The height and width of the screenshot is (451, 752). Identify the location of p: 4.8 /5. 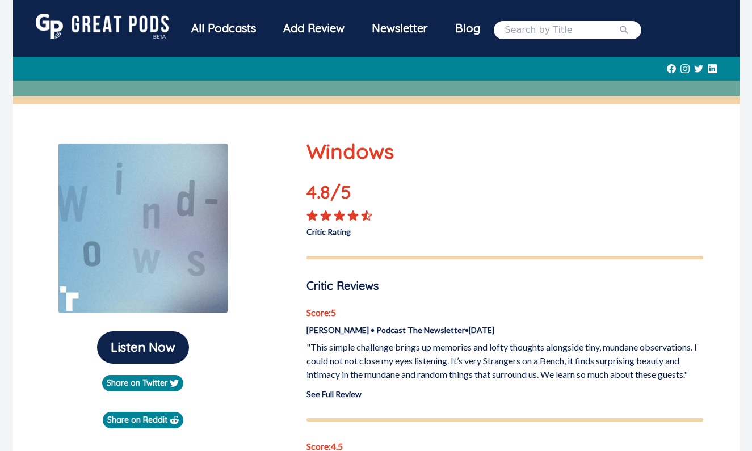
(346, 194).